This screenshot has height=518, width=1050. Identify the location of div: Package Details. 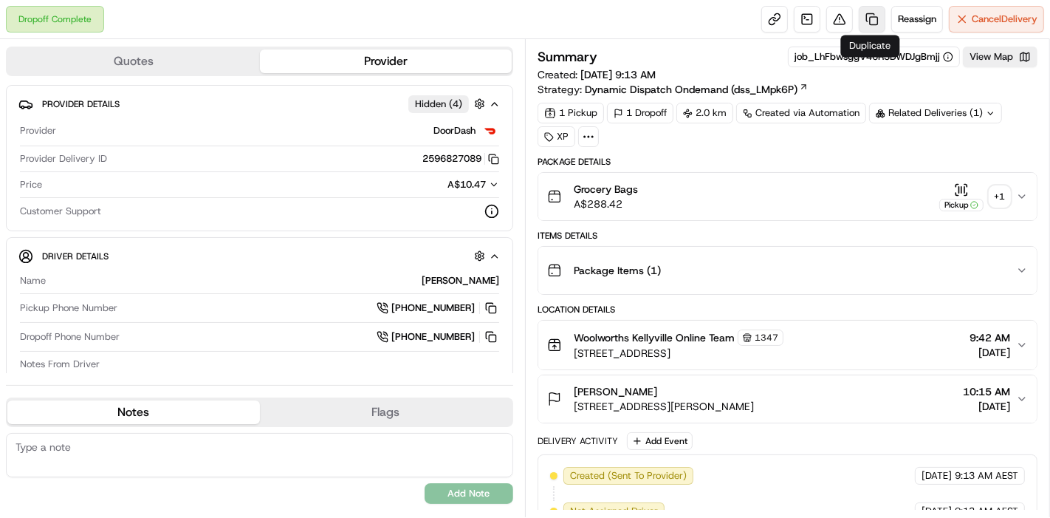
(787, 162).